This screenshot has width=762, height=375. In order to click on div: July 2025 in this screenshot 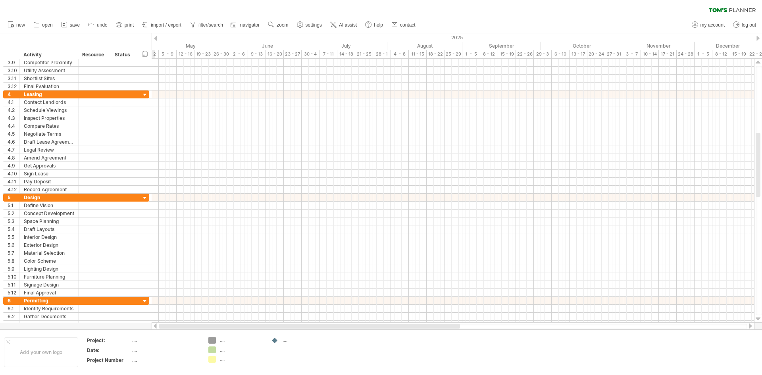, I will do `click(346, 46)`.